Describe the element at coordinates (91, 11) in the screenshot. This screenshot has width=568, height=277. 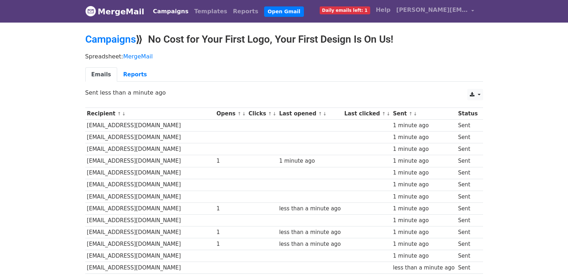
I see `img: MergeMail logo` at that location.